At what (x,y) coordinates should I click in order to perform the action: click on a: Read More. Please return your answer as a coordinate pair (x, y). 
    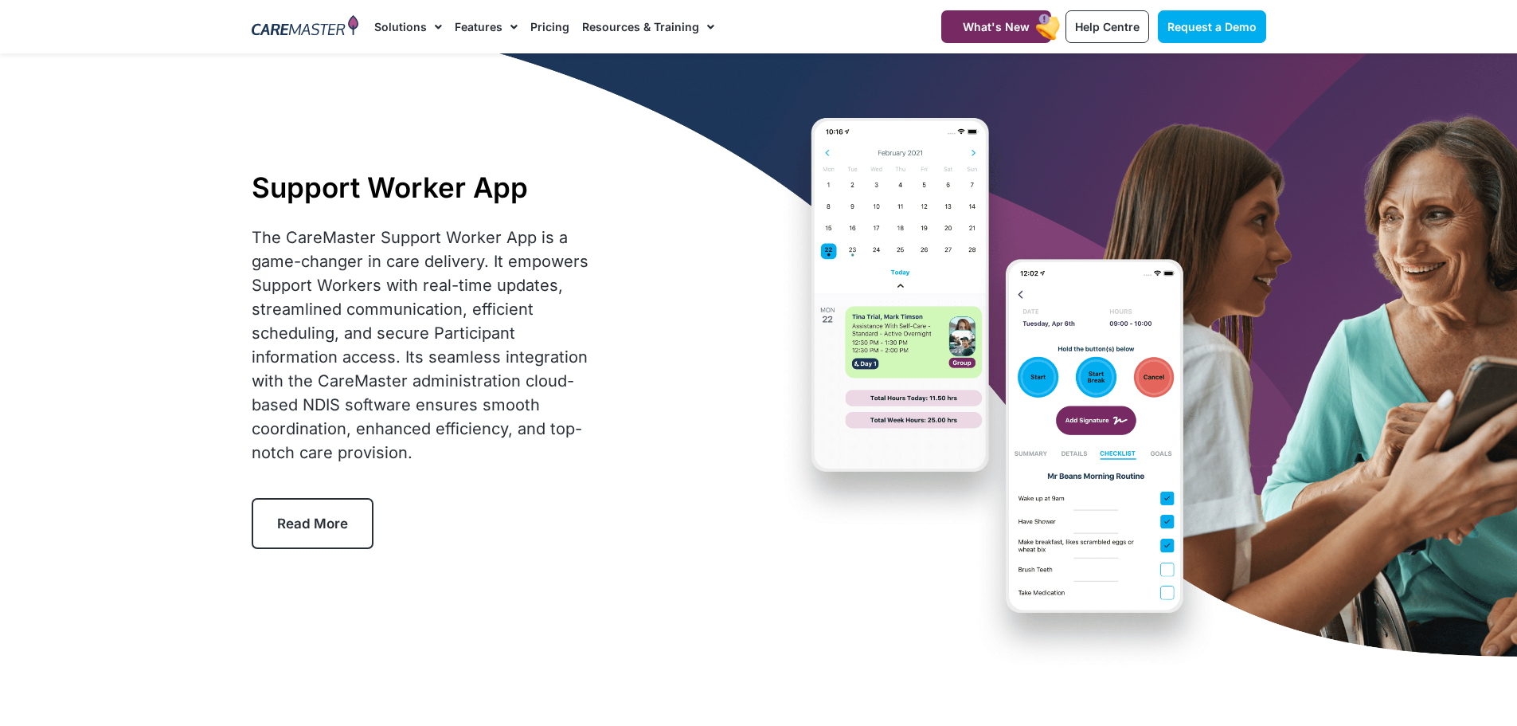
    Looking at the image, I should click on (312, 523).